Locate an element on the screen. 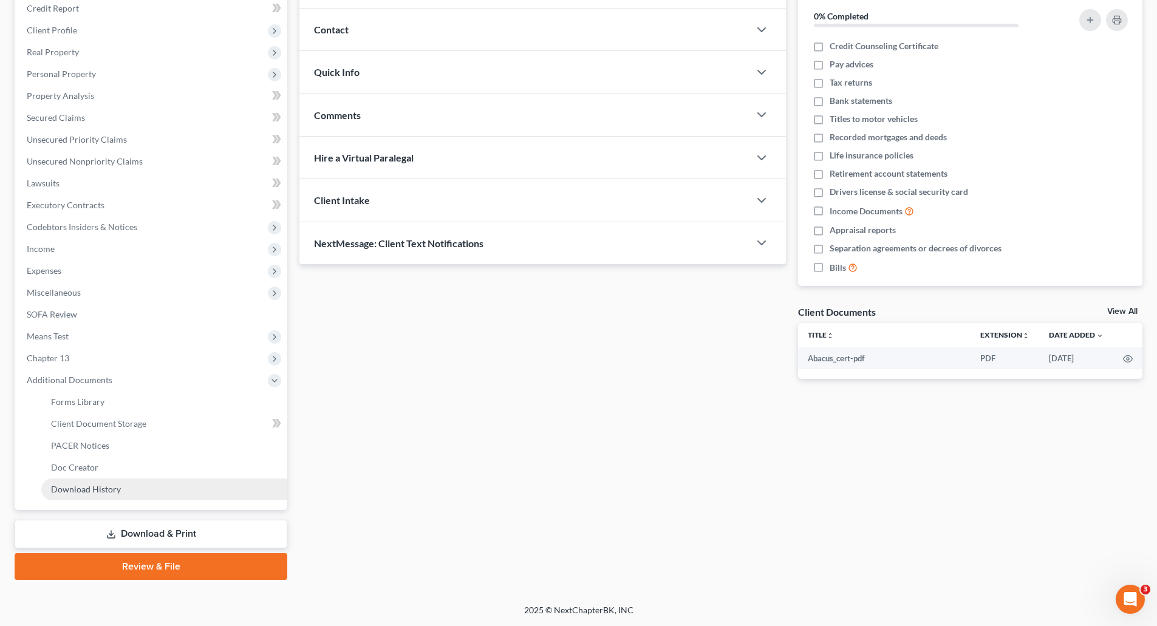  span: Separation agreements or decrees of divorces is located at coordinates (915, 248).